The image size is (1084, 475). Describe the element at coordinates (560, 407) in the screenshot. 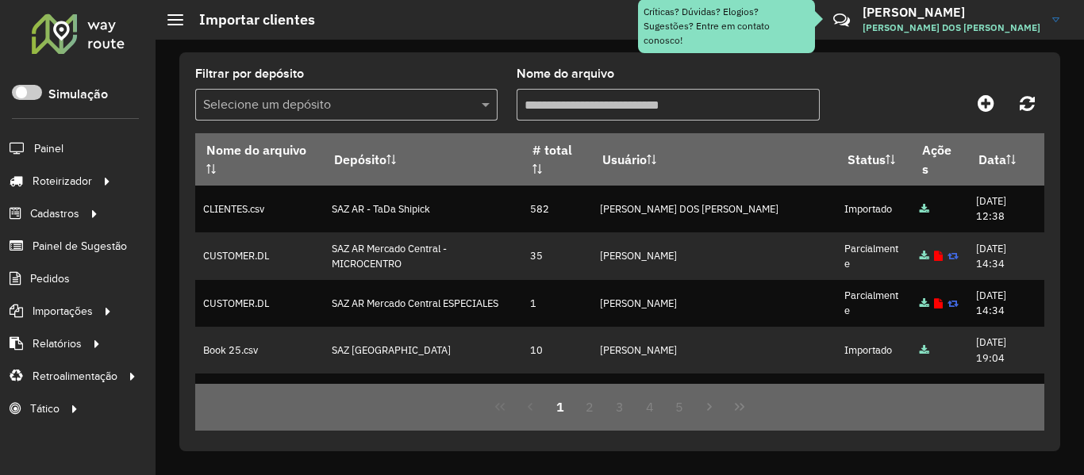

I see `button: 1` at that location.